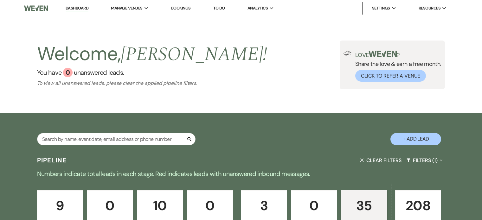 This screenshot has height=220, width=482. What do you see at coordinates (398, 54) in the screenshot?
I see `p: Love ?` at bounding box center [398, 54].